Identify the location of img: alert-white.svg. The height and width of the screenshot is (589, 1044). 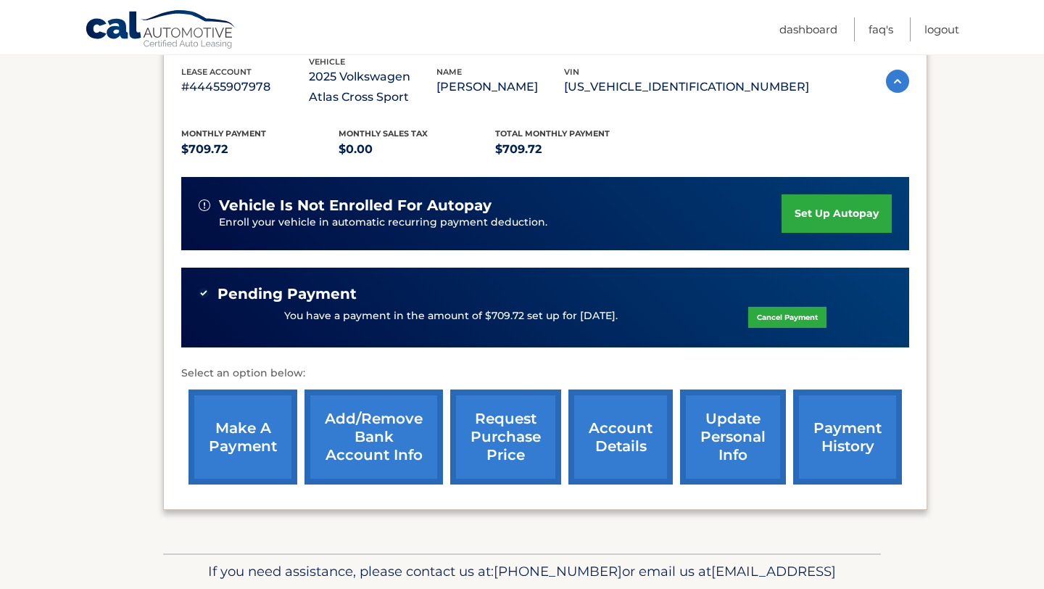
(204, 205).